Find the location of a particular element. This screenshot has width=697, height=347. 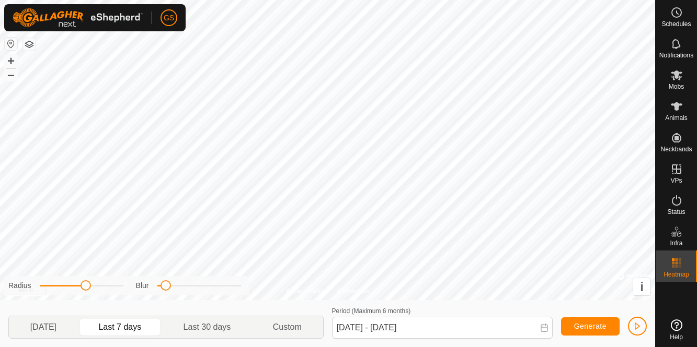

span: Help is located at coordinates (676, 338).